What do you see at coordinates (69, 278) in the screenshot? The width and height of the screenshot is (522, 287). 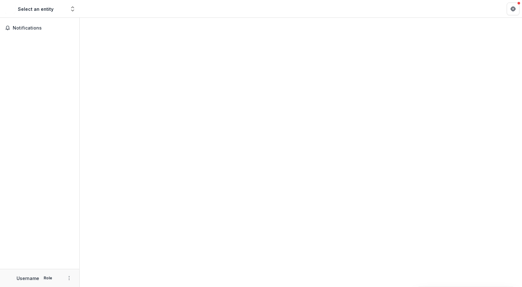 I see `button: More` at bounding box center [69, 278].